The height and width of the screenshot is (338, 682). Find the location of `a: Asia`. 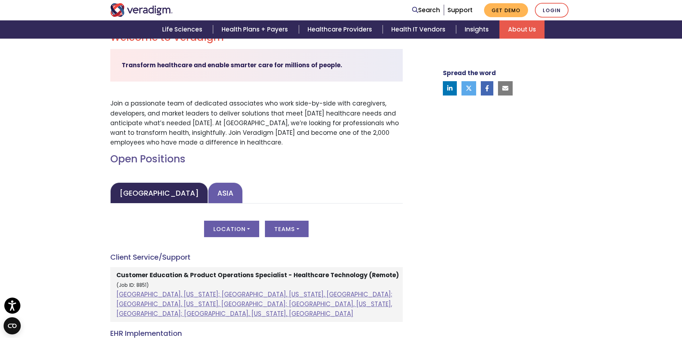

a: Asia is located at coordinates (225, 193).